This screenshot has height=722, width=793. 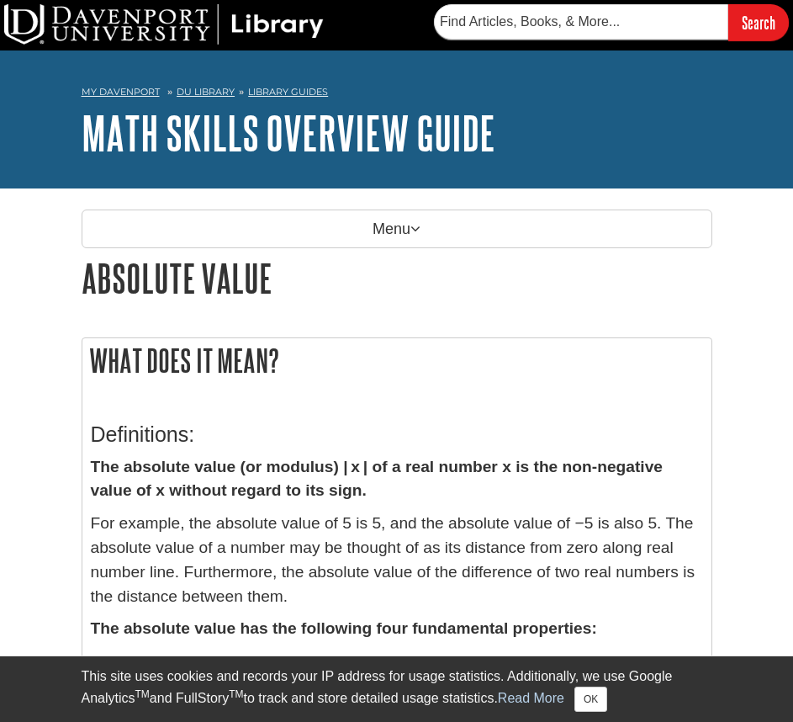 What do you see at coordinates (581, 22) in the screenshot?
I see `input: Find Articles, Books, & More...` at bounding box center [581, 22].